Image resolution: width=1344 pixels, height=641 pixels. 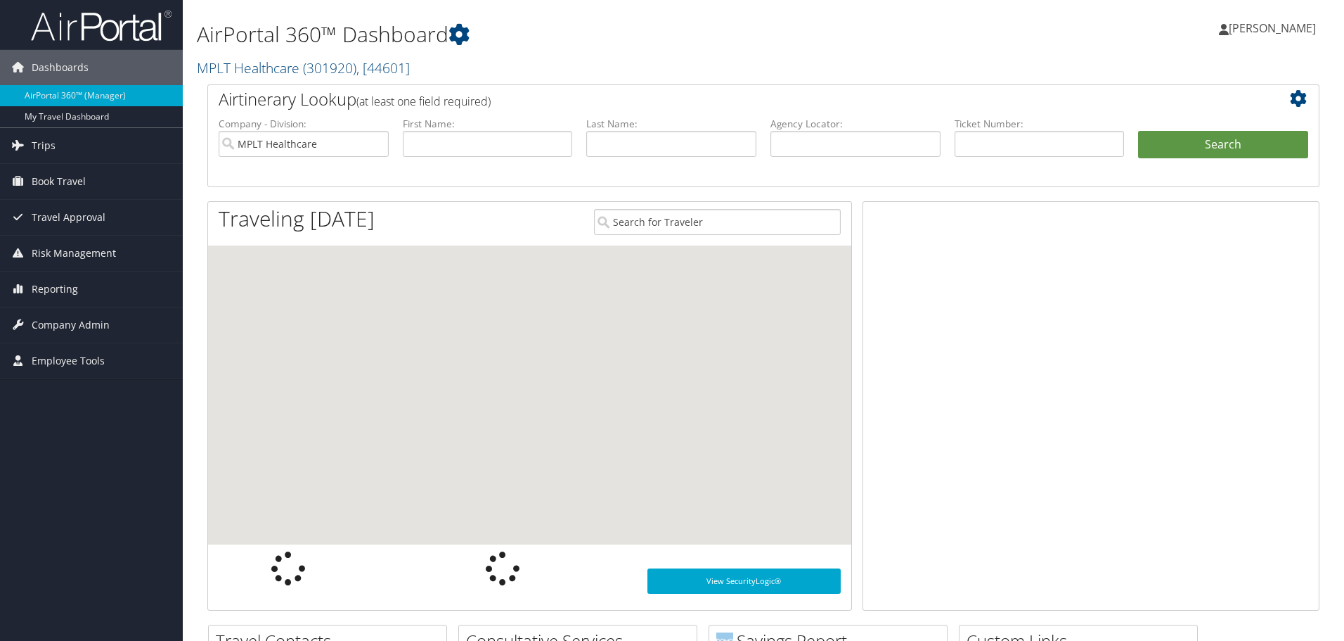 What do you see at coordinates (423, 101) in the screenshot?
I see `span: (at least one field required)` at bounding box center [423, 101].